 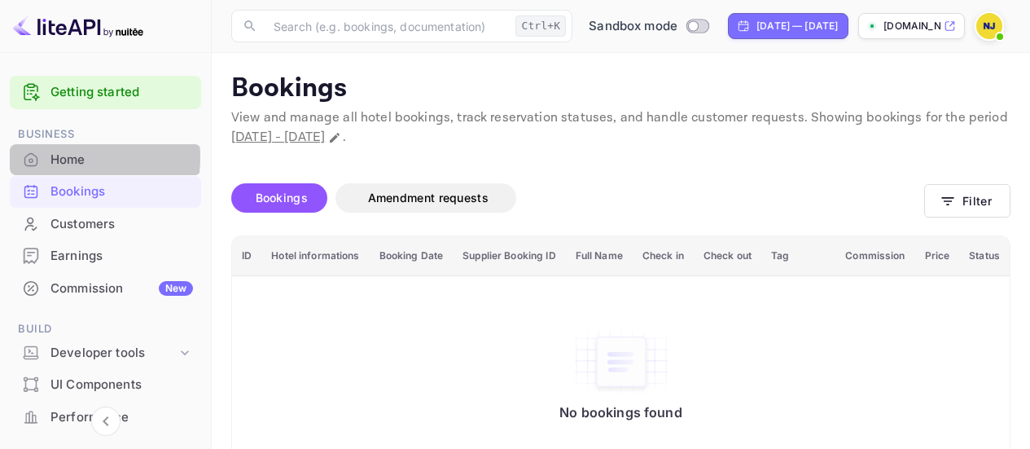 What do you see at coordinates (121, 92) in the screenshot?
I see `a: Getting started` at bounding box center [121, 92].